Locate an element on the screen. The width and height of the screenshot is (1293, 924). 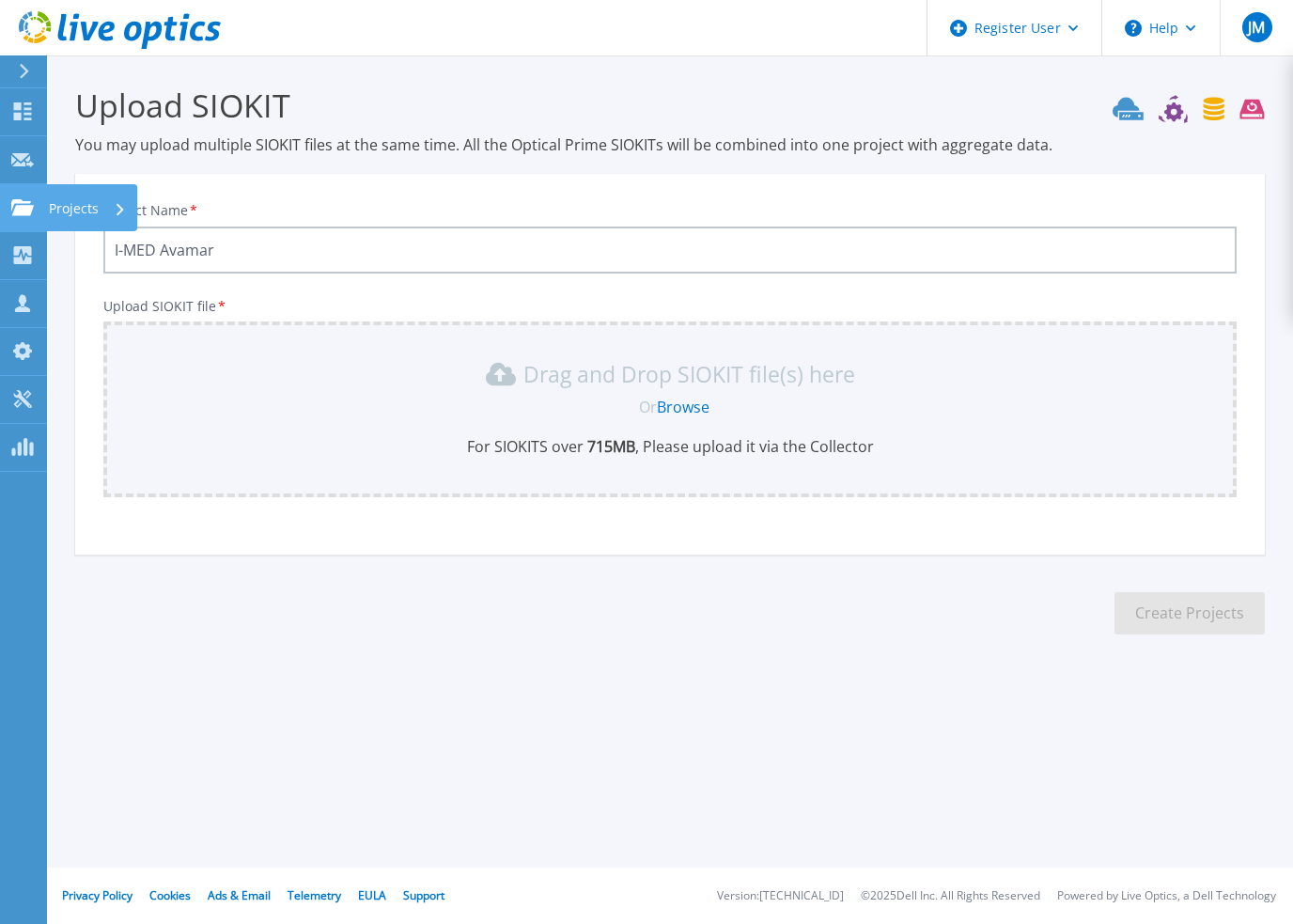
p: Projects is located at coordinates (73, 209).